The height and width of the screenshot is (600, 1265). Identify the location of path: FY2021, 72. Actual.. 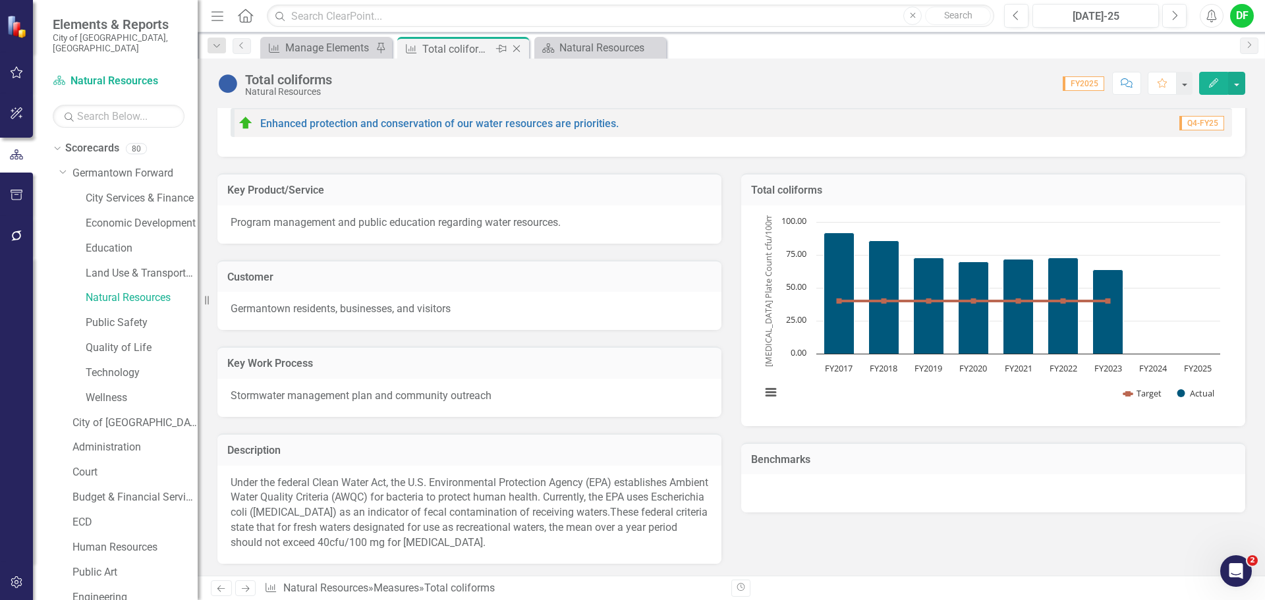
(1019, 306).